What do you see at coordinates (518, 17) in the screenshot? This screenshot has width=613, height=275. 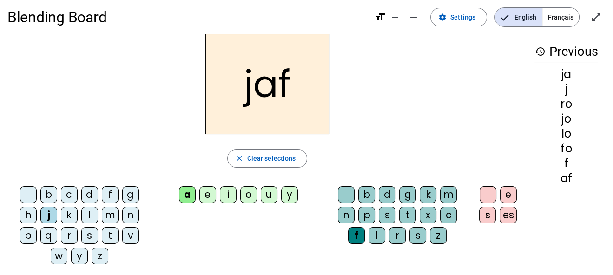 I see `span: English` at bounding box center [518, 17].